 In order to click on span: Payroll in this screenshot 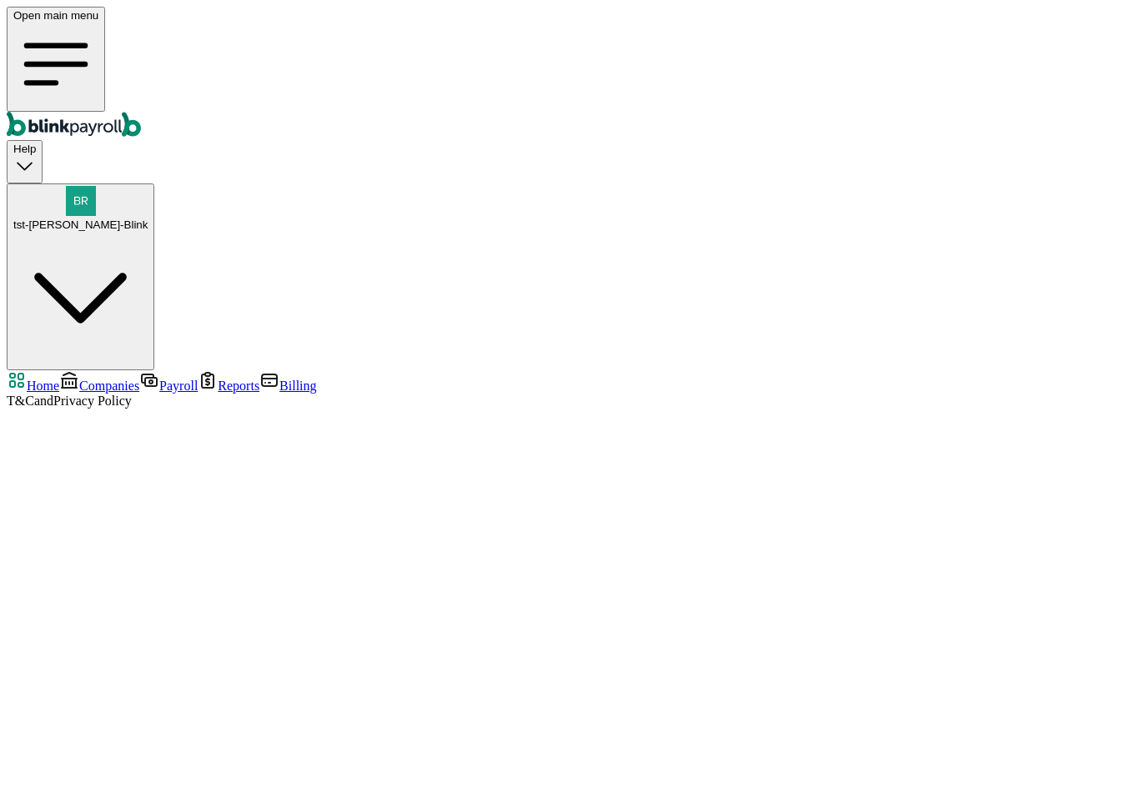, I will do `click(179, 385)`.